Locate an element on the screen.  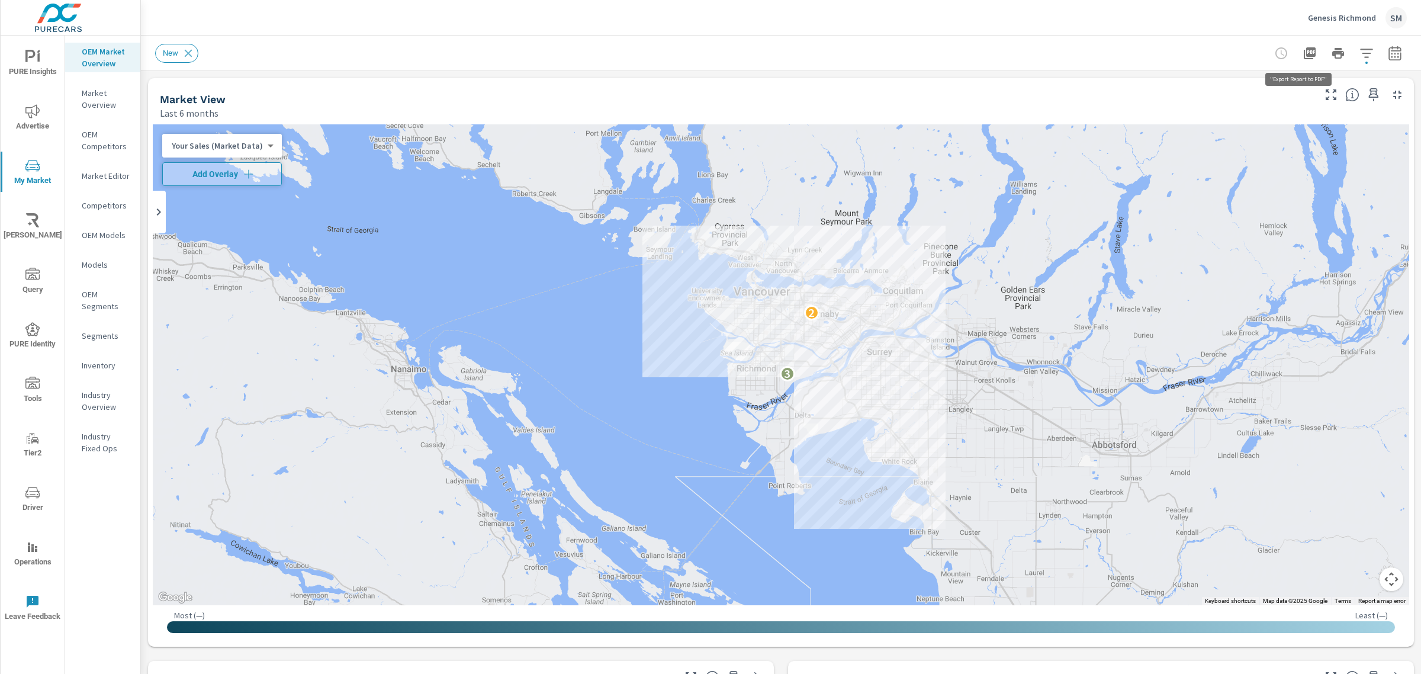
span: PURE Identity is located at coordinates (33, 336).